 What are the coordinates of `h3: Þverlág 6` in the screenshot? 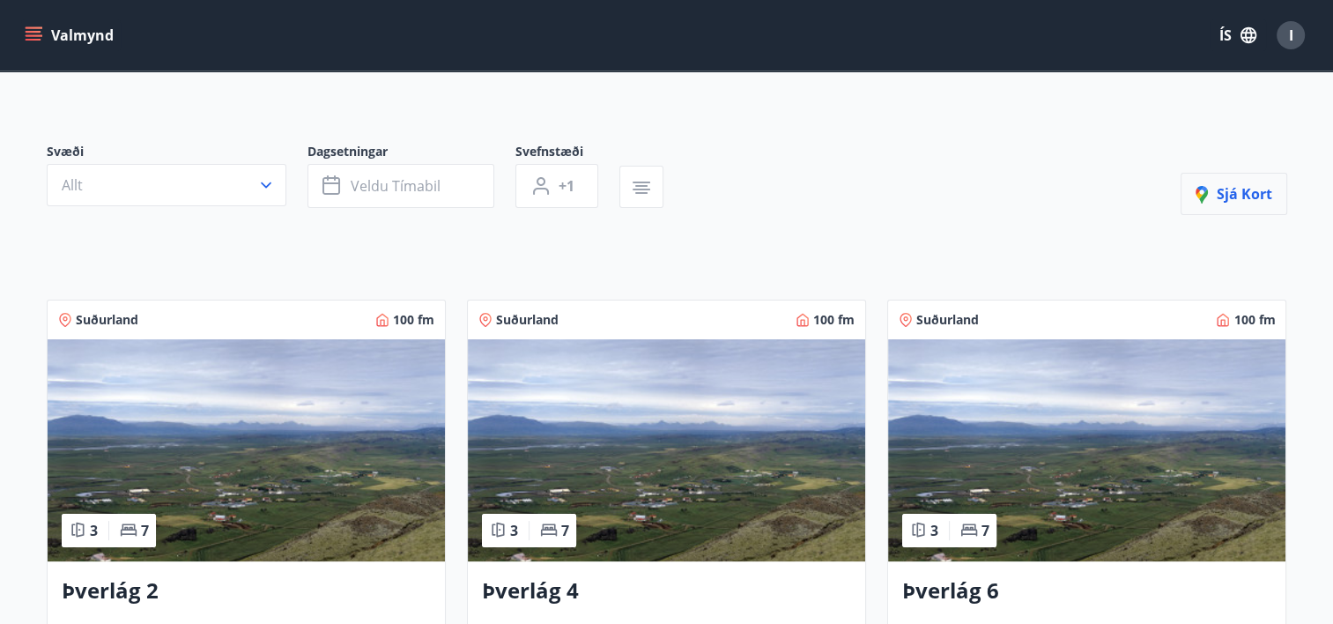 It's located at (1086, 591).